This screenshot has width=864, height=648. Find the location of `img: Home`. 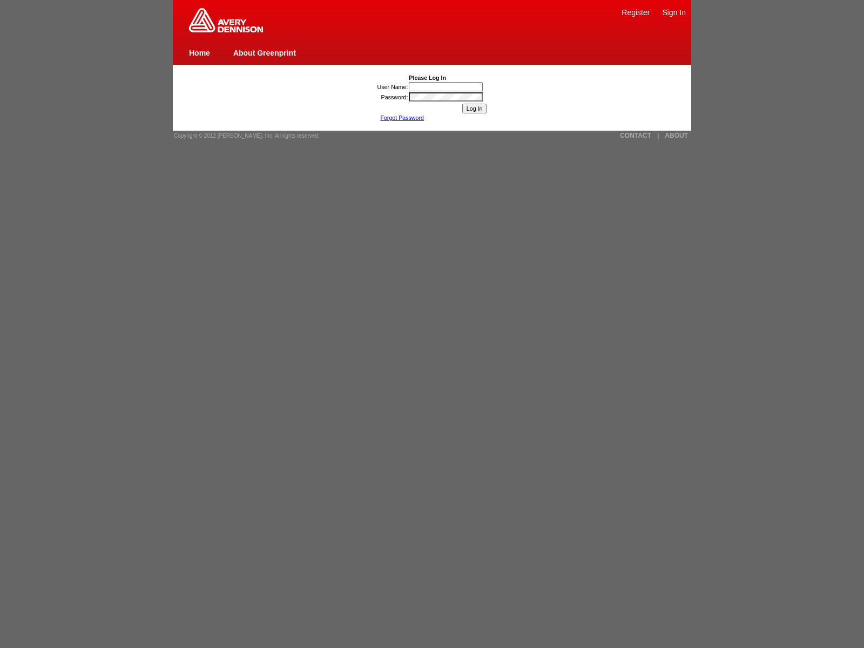

img: Home is located at coordinates (226, 20).